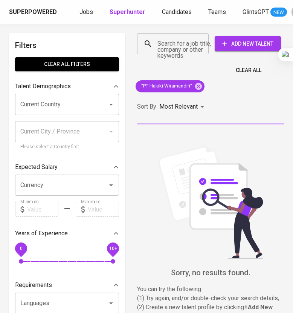  What do you see at coordinates (217, 12) in the screenshot?
I see `span: Teams` at bounding box center [217, 12].